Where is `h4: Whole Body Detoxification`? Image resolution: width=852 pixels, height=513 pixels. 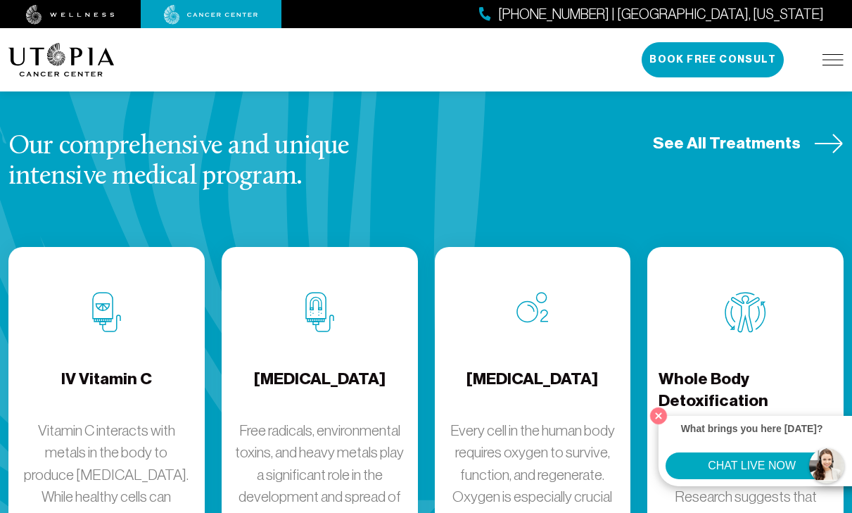
h4: Whole Body Detoxification is located at coordinates (745, 391).